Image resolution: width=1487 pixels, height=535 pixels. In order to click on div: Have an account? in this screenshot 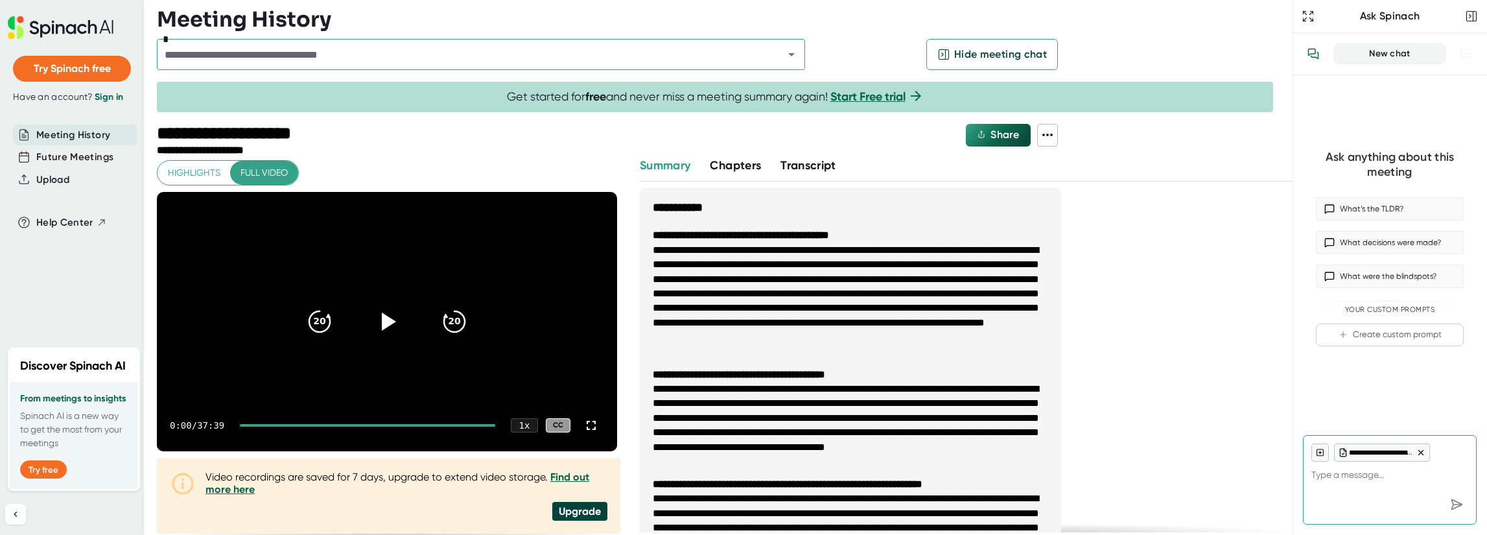, I will do `click(72, 97)`.